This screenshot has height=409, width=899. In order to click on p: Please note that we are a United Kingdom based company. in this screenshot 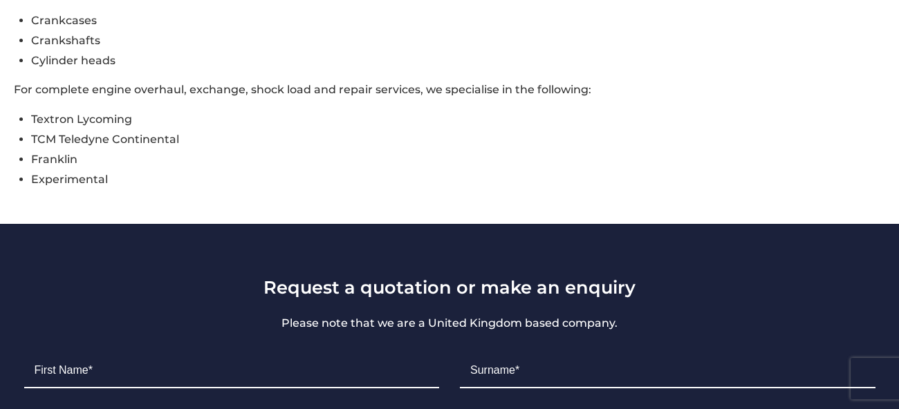, I will do `click(449, 324)`.